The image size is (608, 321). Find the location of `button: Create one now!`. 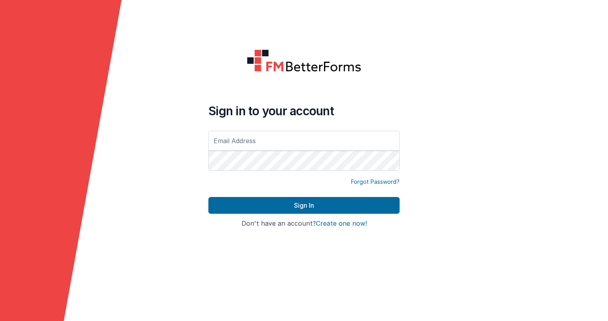

button: Create one now! is located at coordinates (342, 224).